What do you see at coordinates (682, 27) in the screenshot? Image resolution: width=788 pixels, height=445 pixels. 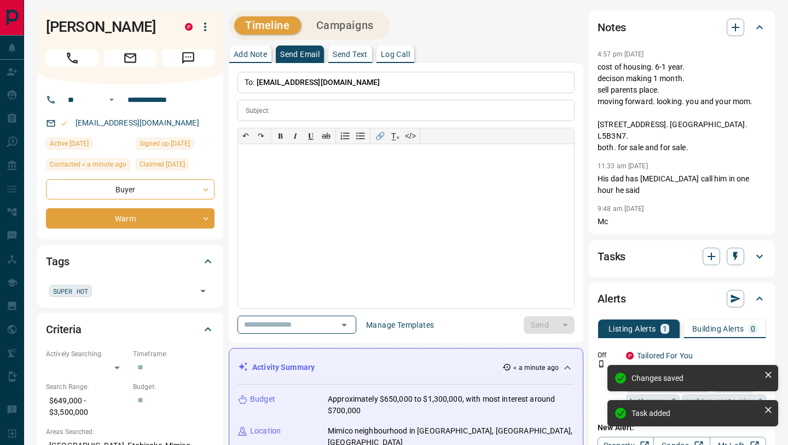 I see `div: Notes` at bounding box center [682, 27].